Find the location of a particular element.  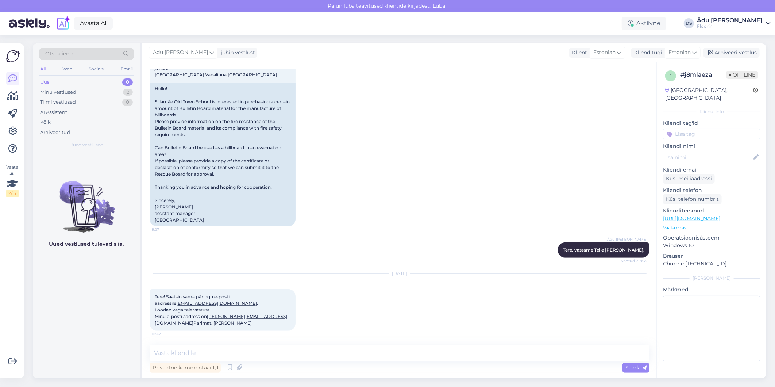

div: Klienditugi is located at coordinates (646, 53).